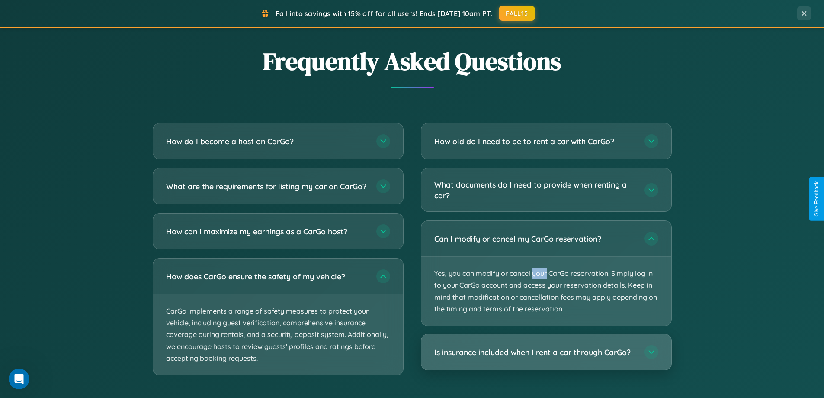 Image resolution: width=824 pixels, height=398 pixels. I want to click on h2: Frequently Asked Questions, so click(412, 61).